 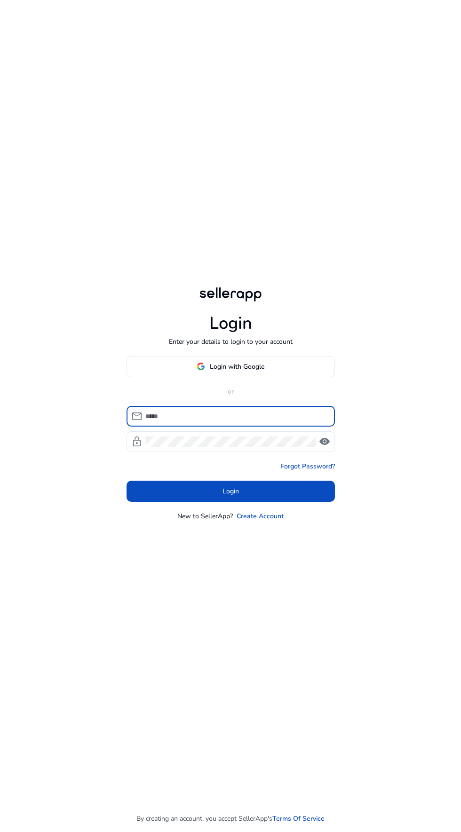 I want to click on a: Forgot Password?, so click(x=307, y=466).